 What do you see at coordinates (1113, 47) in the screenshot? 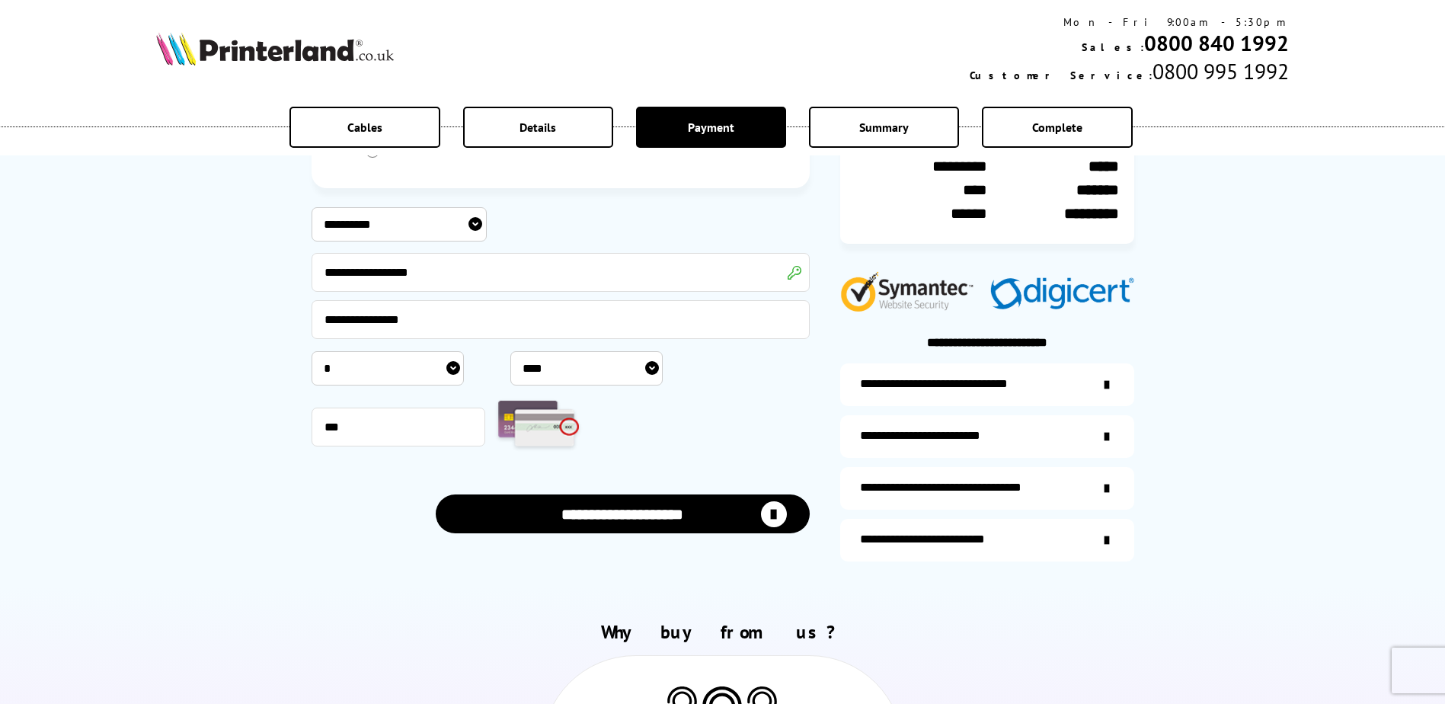
I see `span: Sales:` at bounding box center [1113, 47].